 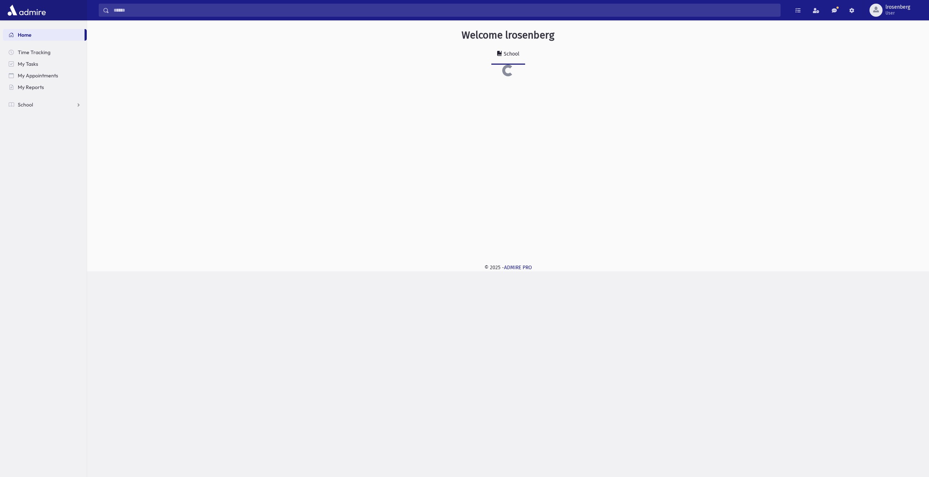 I want to click on span: My Appointments, so click(x=38, y=76).